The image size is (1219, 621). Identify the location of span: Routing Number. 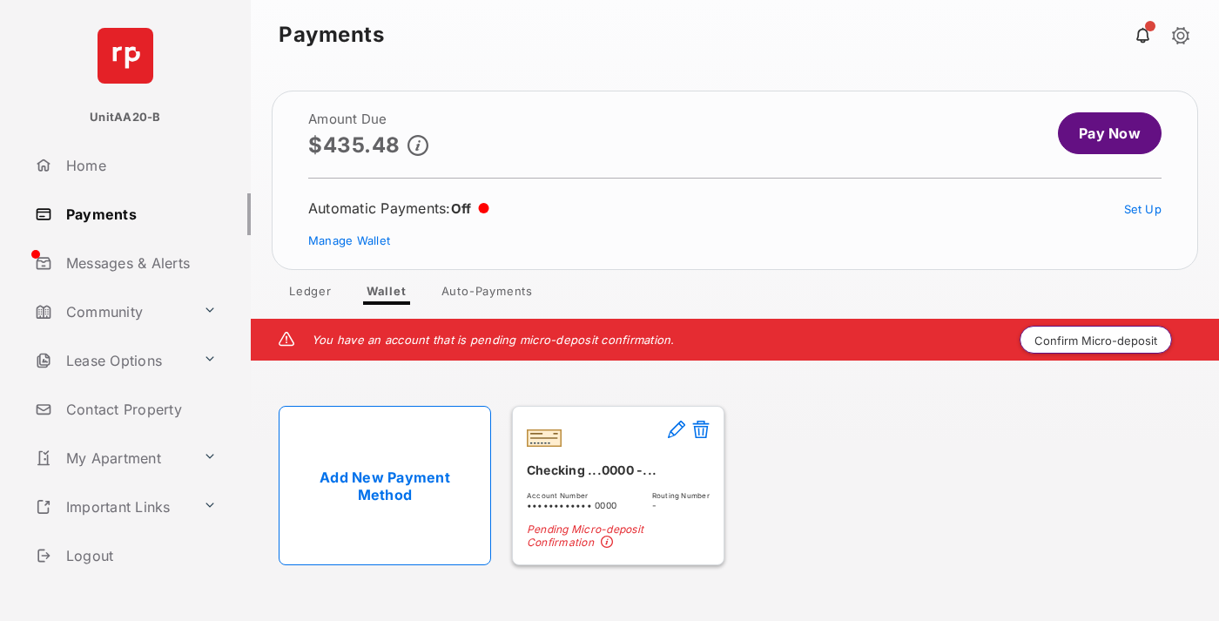
(681, 495).